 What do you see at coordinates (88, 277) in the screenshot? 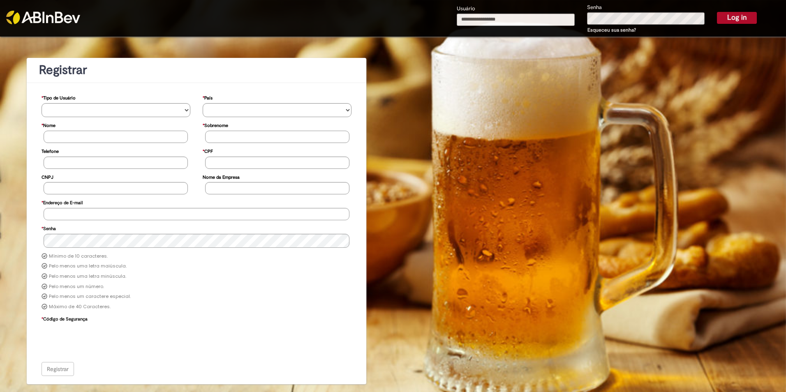
I see `label: Pelo menos uma letra minúscula.` at bounding box center [88, 277].